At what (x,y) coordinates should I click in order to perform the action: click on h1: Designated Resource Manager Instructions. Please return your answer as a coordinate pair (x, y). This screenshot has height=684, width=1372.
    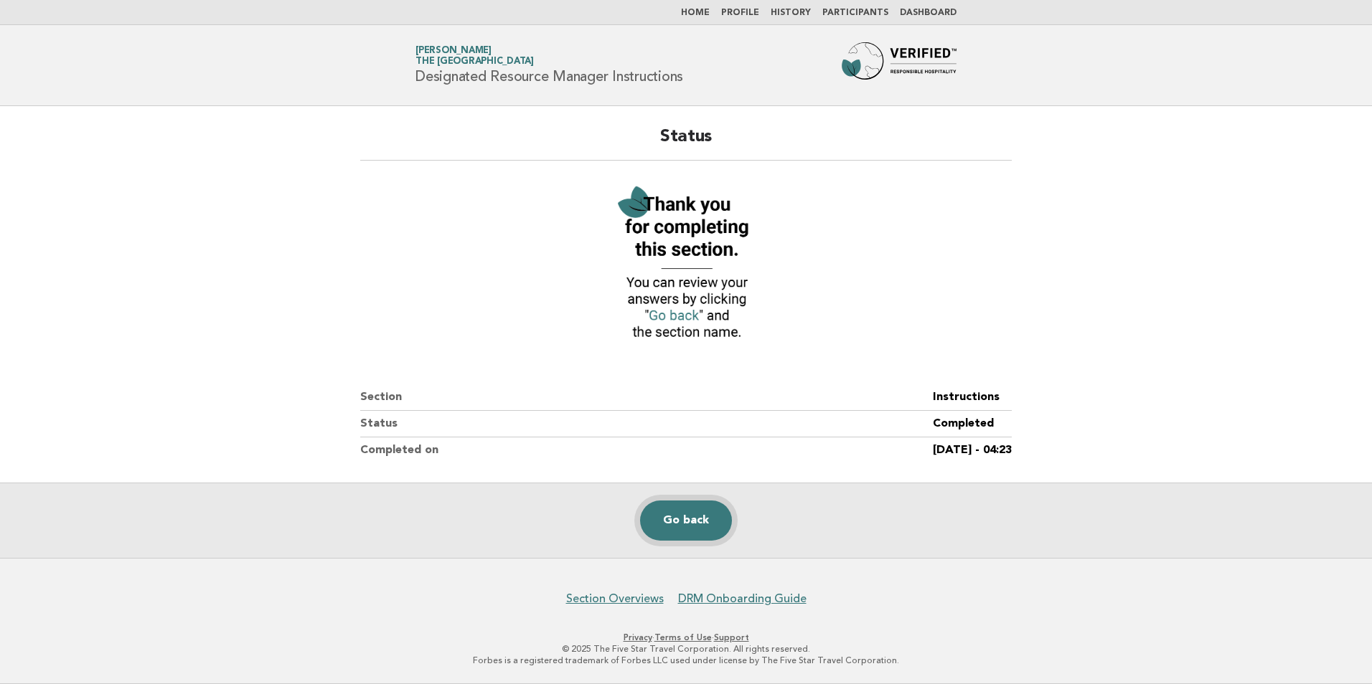
    Looking at the image, I should click on (549, 65).